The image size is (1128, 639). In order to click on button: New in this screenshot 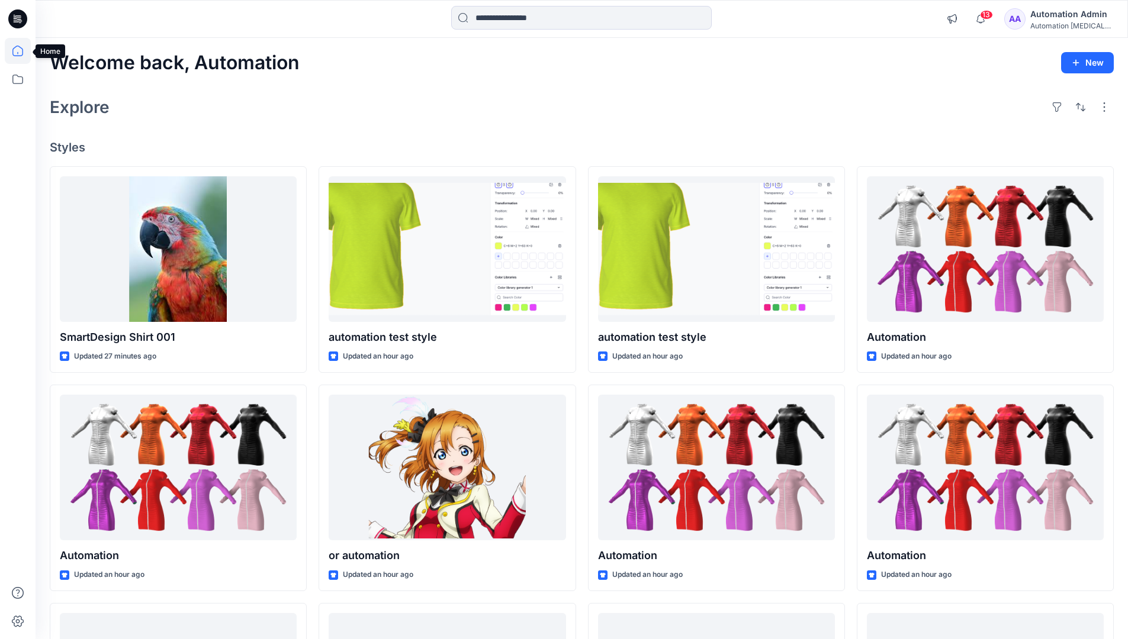, I will do `click(1087, 63)`.